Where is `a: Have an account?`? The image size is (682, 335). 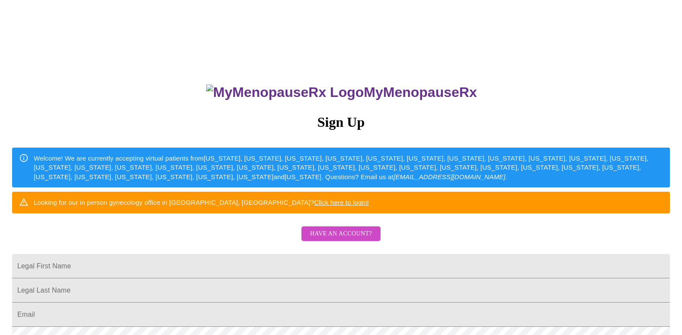
a: Have an account? is located at coordinates (341, 239).